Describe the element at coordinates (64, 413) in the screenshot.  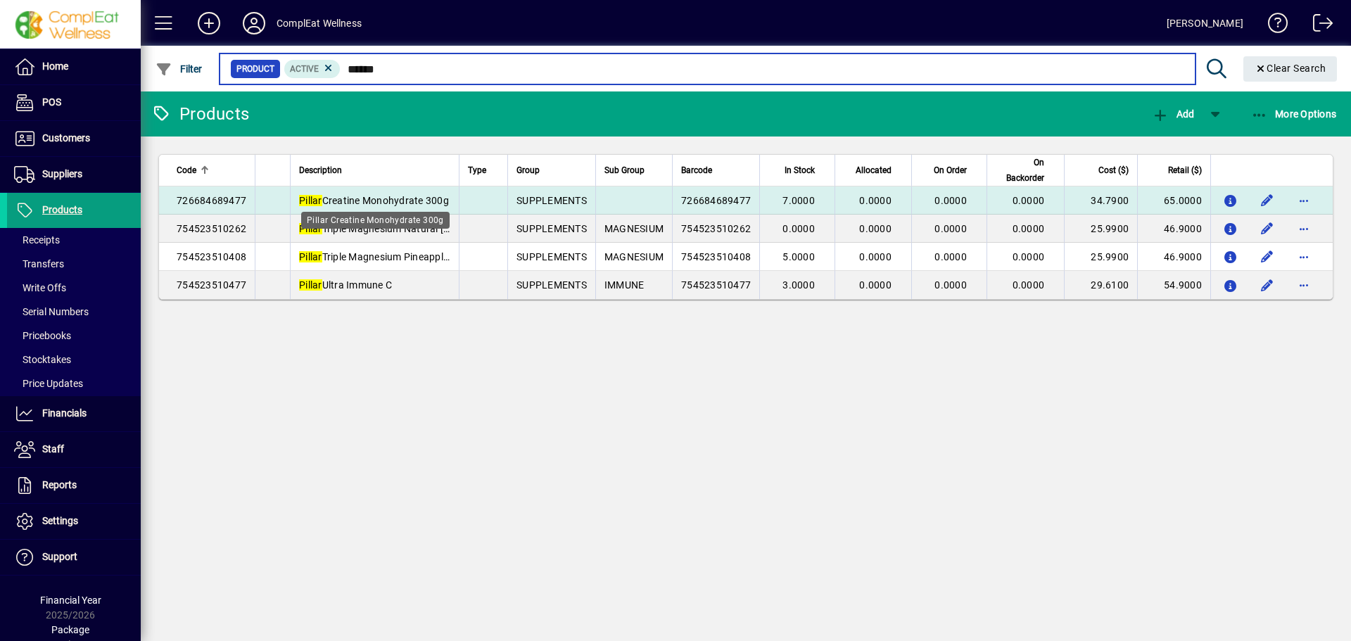
I see `span: Financials` at that location.